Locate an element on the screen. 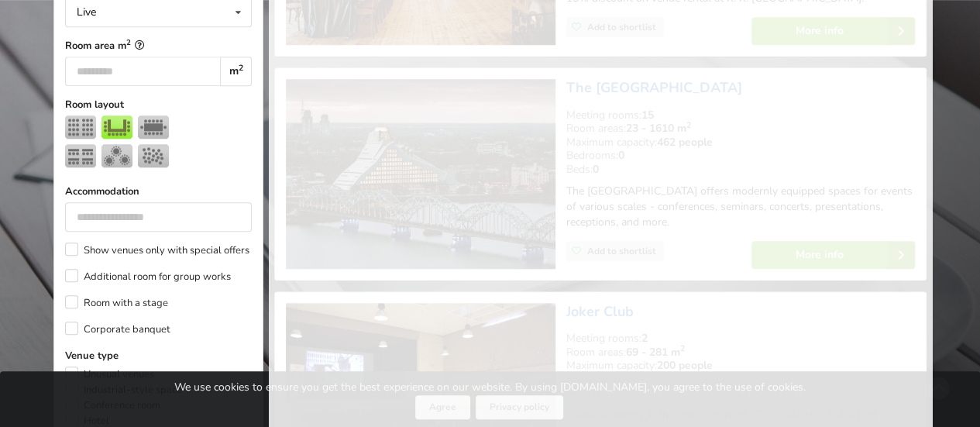  label: Room area m is located at coordinates (158, 46).